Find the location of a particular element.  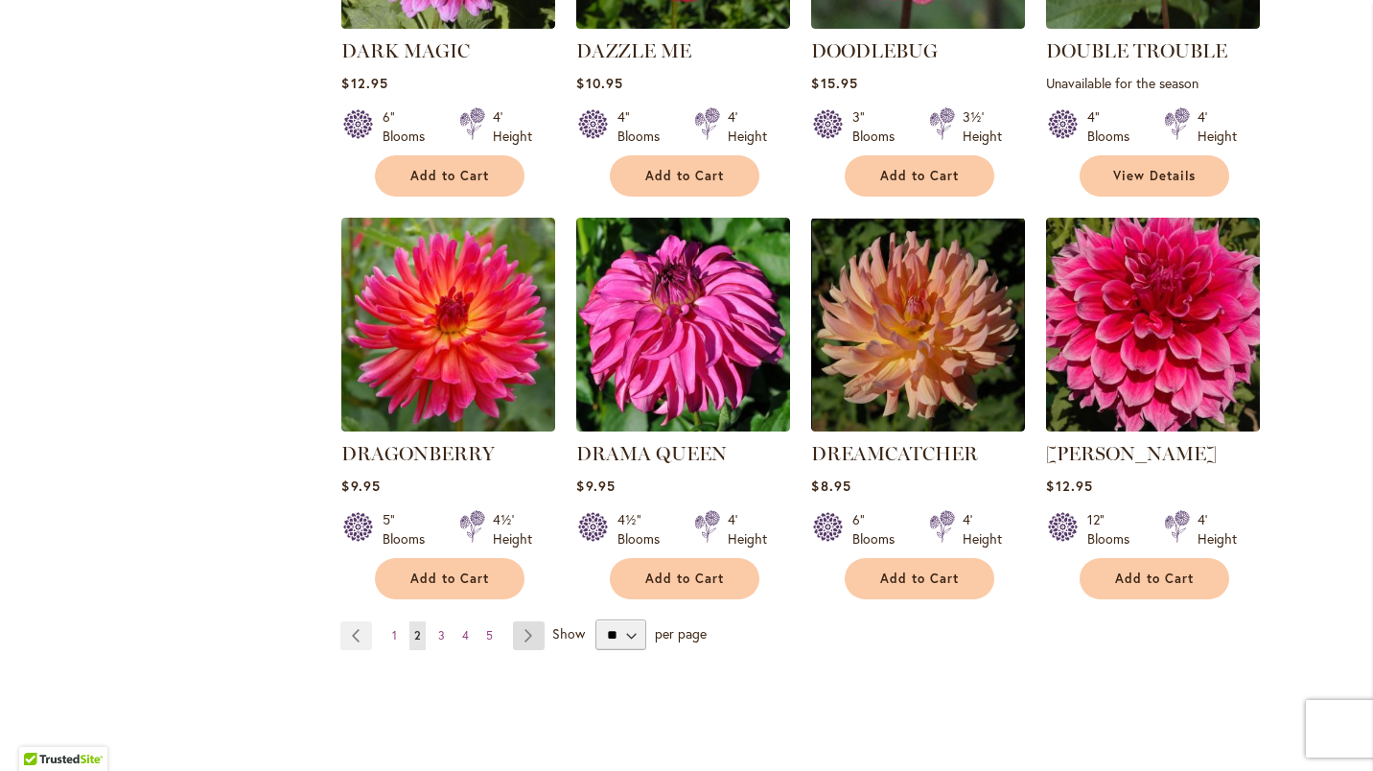

div: 3" Blooms is located at coordinates (879, 127).